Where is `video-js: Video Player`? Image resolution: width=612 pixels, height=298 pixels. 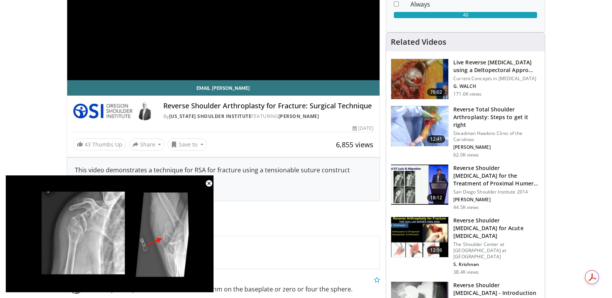
video-js: Video Player is located at coordinates (110, 234).